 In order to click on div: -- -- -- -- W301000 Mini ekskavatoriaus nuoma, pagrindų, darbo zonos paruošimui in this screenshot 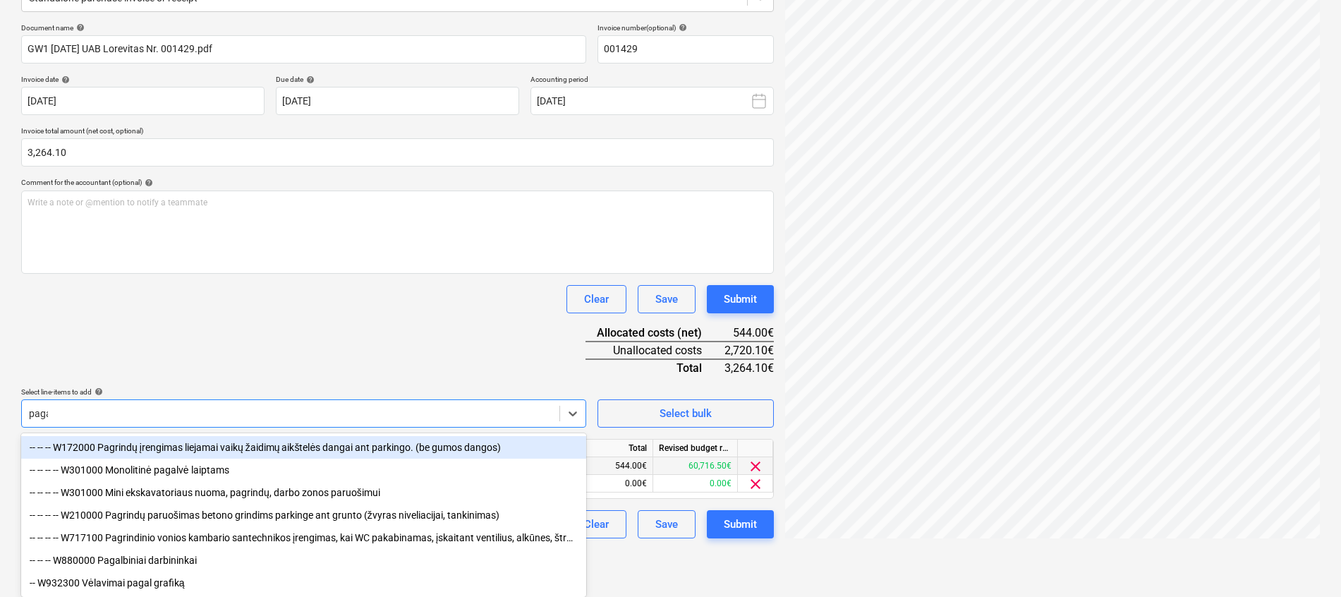, I will do `click(303, 492)`.